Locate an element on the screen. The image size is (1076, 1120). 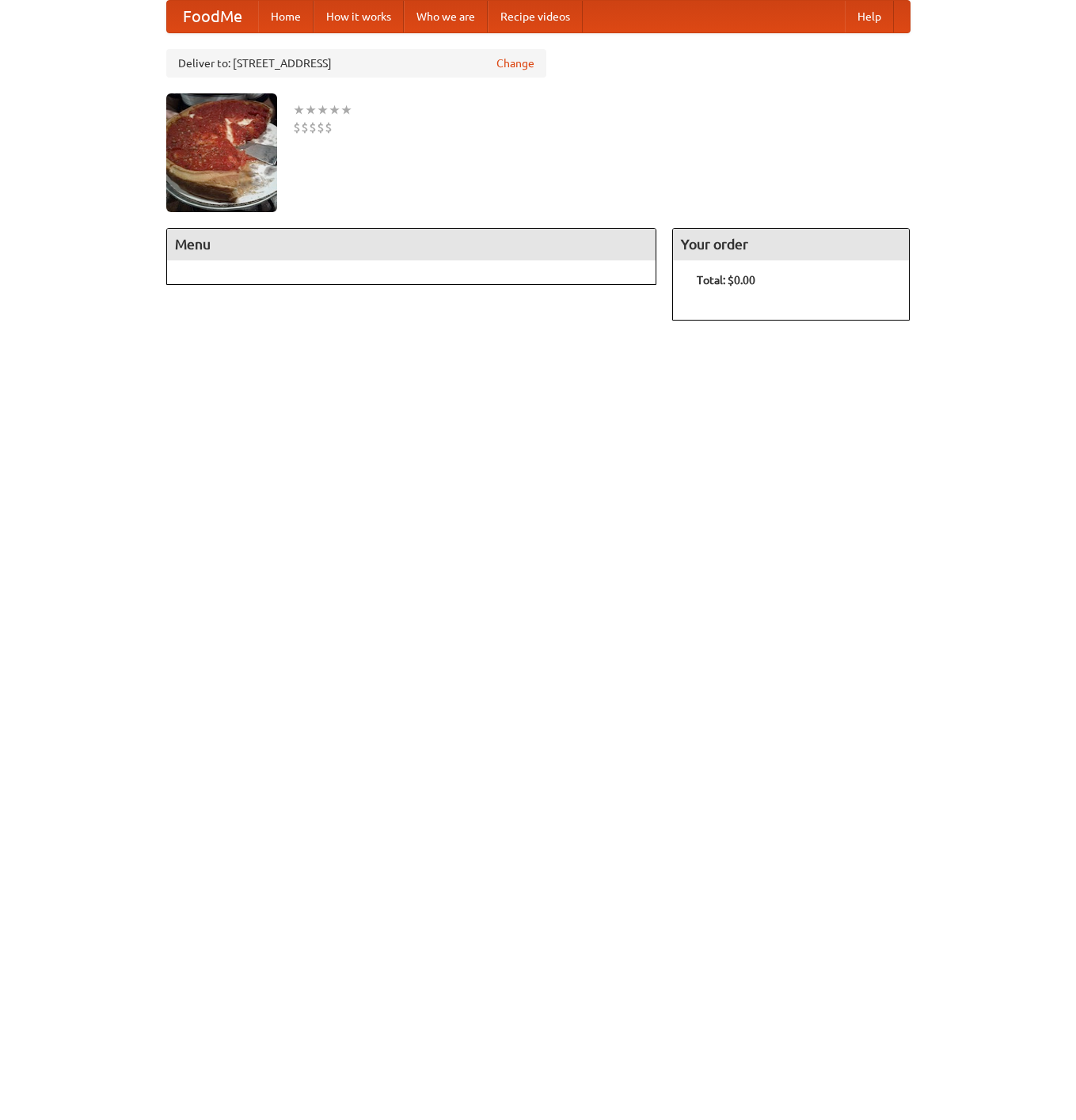
a: Home is located at coordinates (285, 17).